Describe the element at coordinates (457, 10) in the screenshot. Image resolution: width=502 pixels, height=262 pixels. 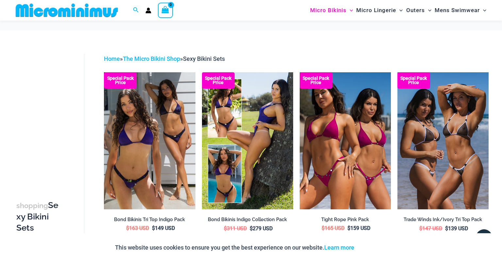
I see `span: Mens Swimwear` at that location.